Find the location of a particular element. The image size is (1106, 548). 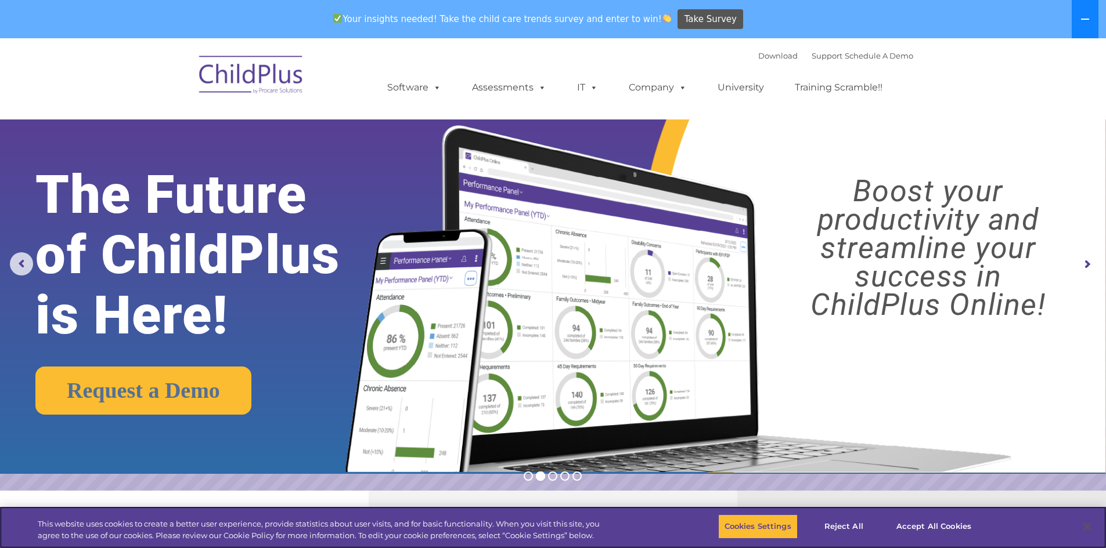

div: This website uses cookies to create a better user experience, provide statistics about user visit... is located at coordinates (323, 530).